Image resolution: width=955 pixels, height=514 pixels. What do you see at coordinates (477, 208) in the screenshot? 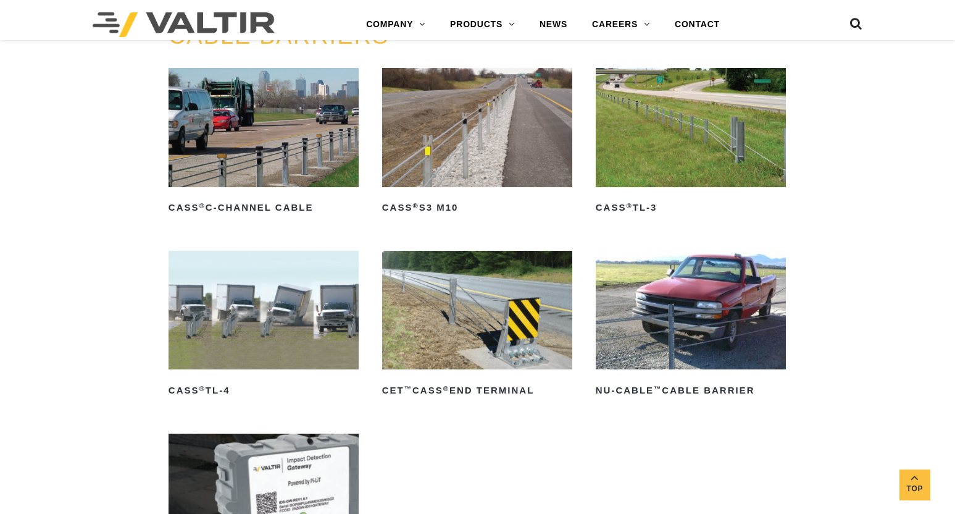
I see `h2: CASS S3 M10` at bounding box center [477, 208].